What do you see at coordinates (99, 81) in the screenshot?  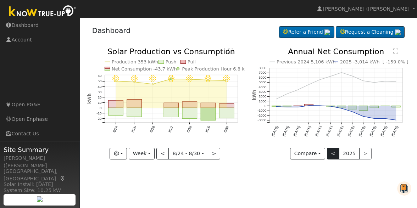 I see `text: 50` at bounding box center [99, 81].